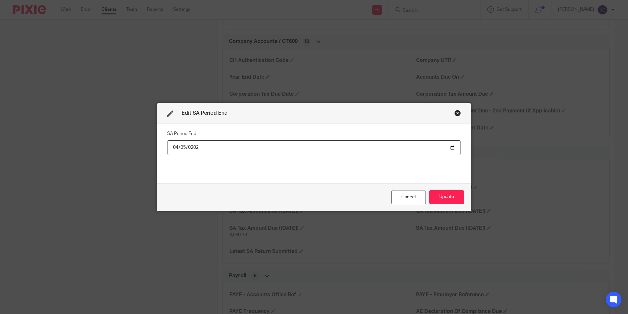  Describe the element at coordinates (182, 134) in the screenshot. I see `label: SA Period End` at that location.